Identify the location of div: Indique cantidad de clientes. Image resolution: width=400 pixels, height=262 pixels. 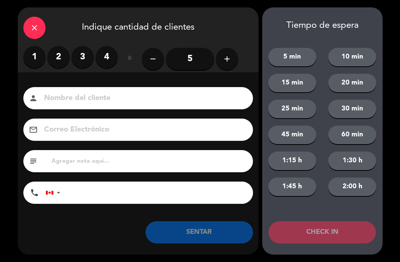
(138, 27).